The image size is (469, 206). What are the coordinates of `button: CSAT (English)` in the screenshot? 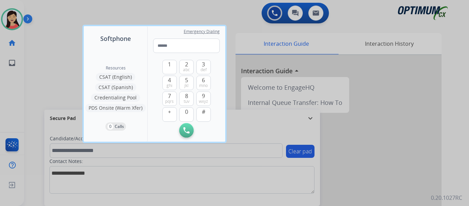 It's located at (115, 77).